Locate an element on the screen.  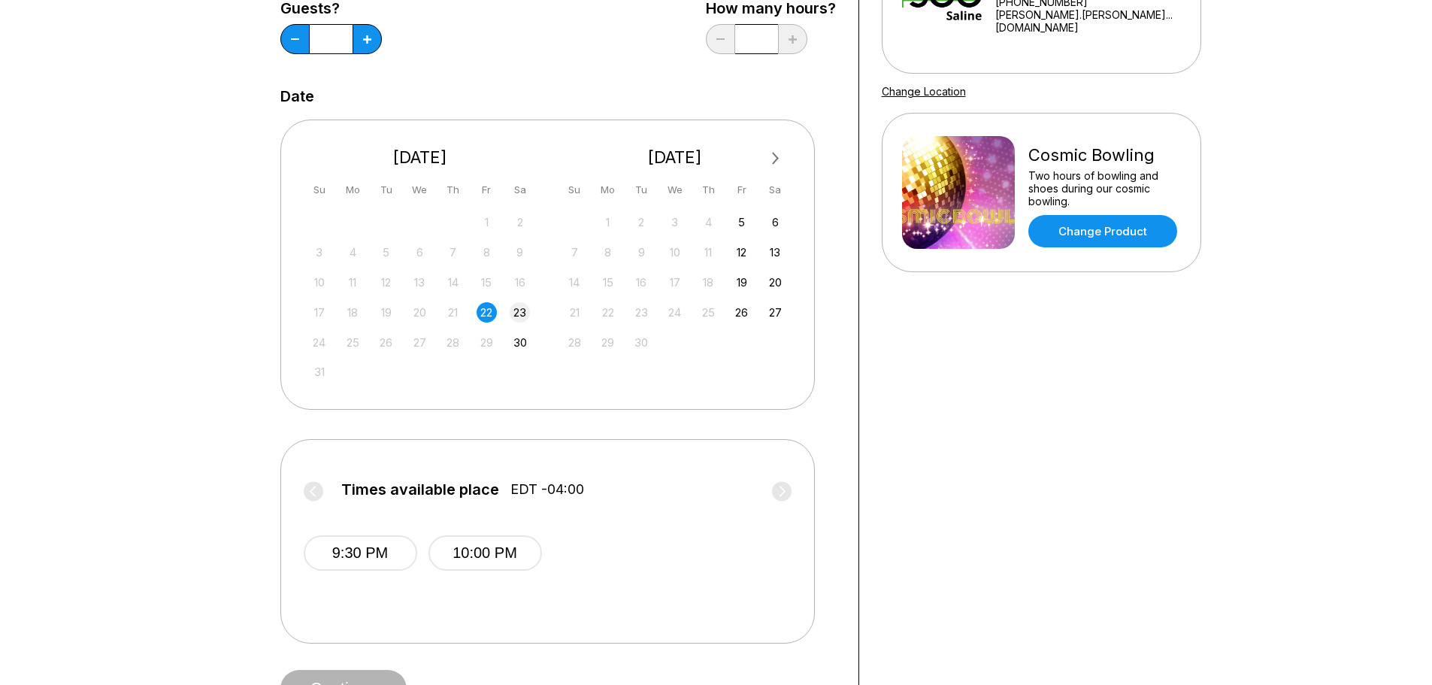
div: Not available Thursday, September 11th, 2025 is located at coordinates (708, 252).